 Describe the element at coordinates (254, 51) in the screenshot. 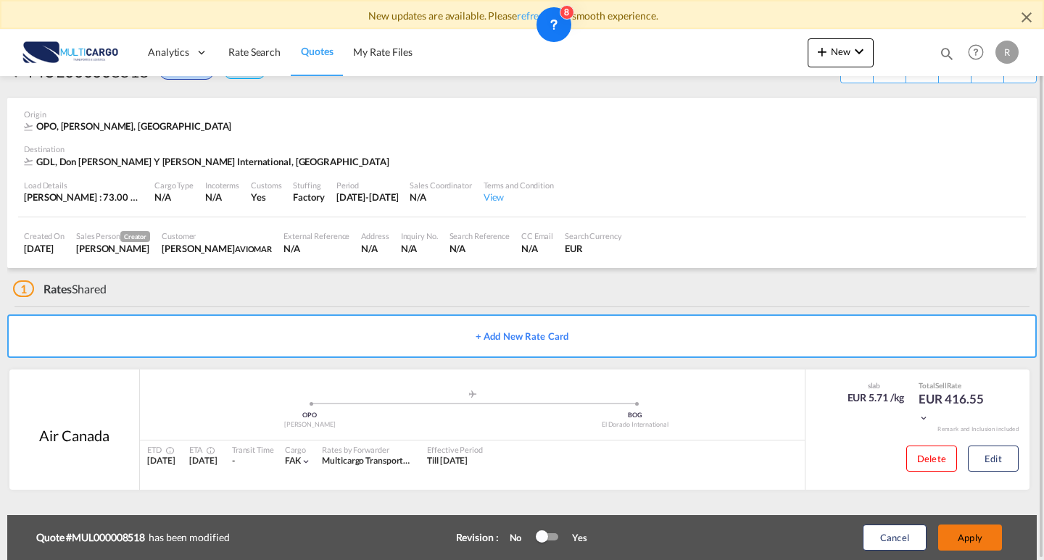

I see `span: Rate Search` at that location.